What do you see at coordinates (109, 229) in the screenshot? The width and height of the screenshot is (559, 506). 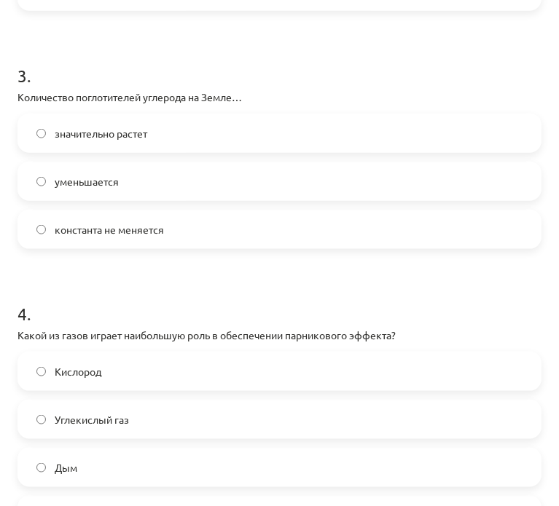 I see `font: константа не меняется` at bounding box center [109, 229].